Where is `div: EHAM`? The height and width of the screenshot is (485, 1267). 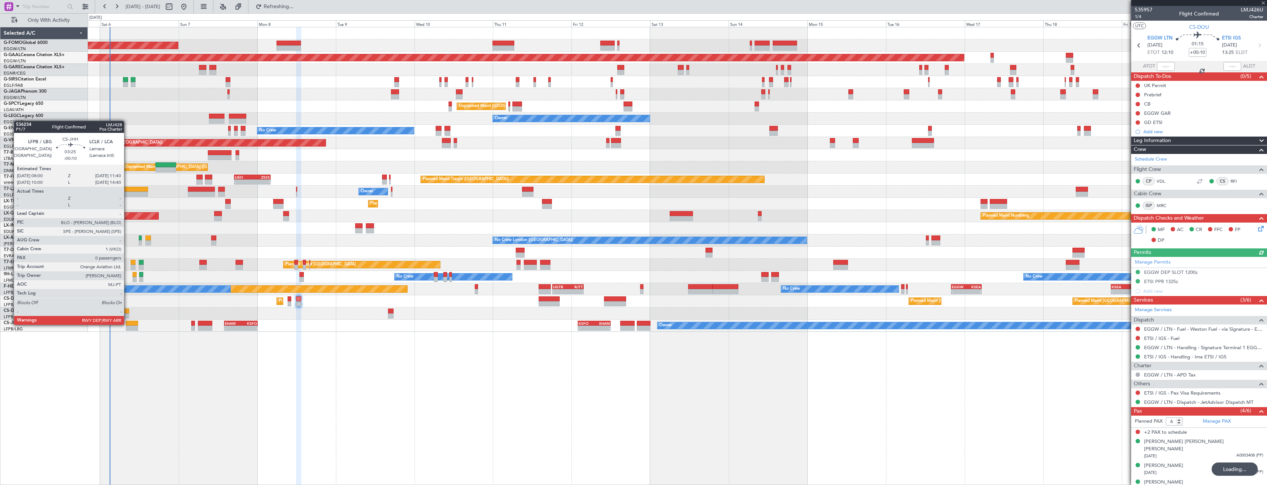 div: EHAM is located at coordinates (602, 323).